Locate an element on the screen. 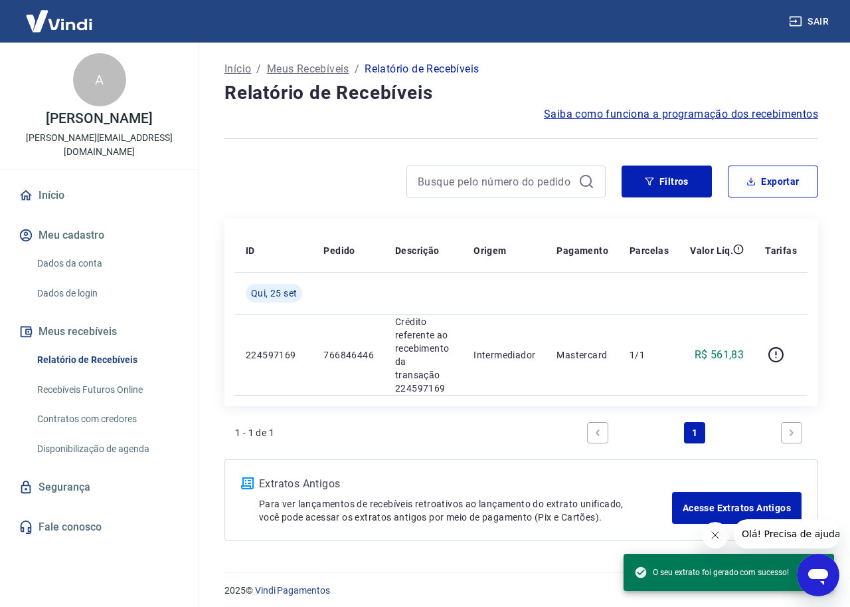 The height and width of the screenshot is (607, 850). p: 766846446 is located at coordinates (349, 355).